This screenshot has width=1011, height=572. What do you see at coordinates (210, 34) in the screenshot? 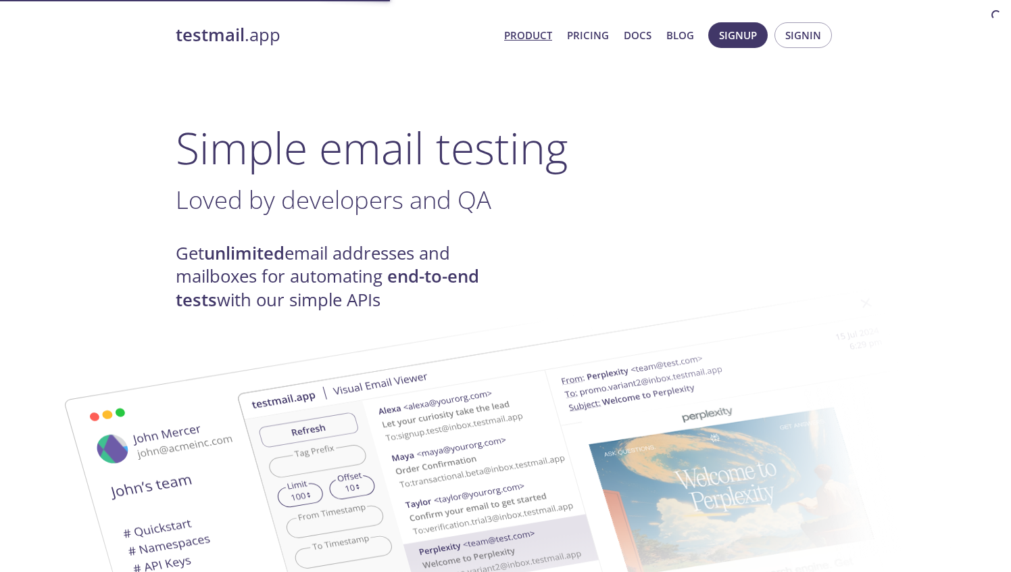
I see `strong: testmail` at bounding box center [210, 34].